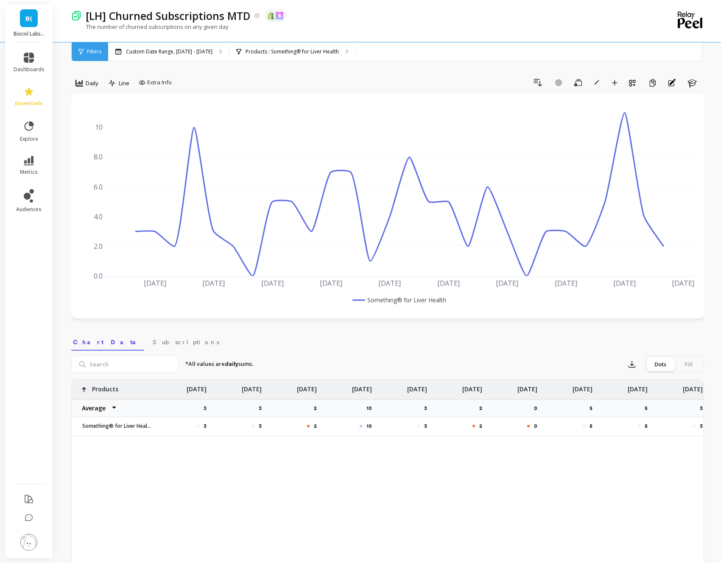 The height and width of the screenshot is (563, 721). I want to click on span: dashboards, so click(29, 70).